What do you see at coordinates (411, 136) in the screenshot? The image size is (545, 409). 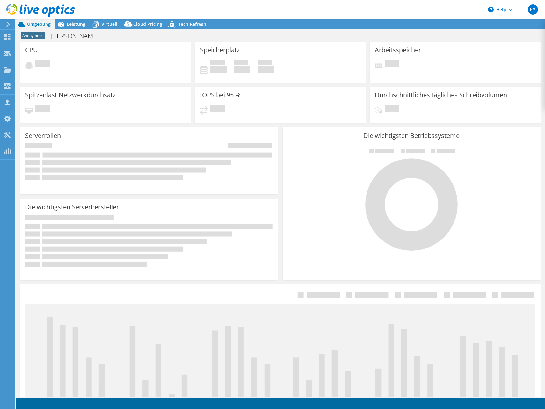 I see `h3: Die wichtigsten Betriebssysteme` at bounding box center [411, 136].